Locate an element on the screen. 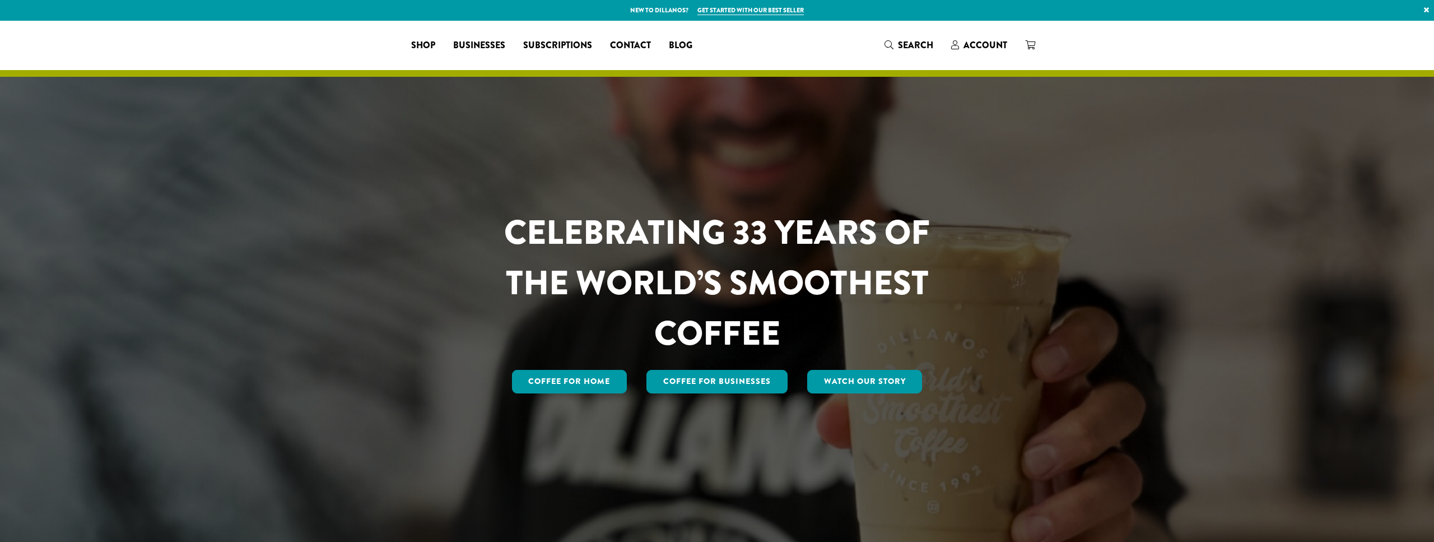  span: Businesses is located at coordinates (479, 45).